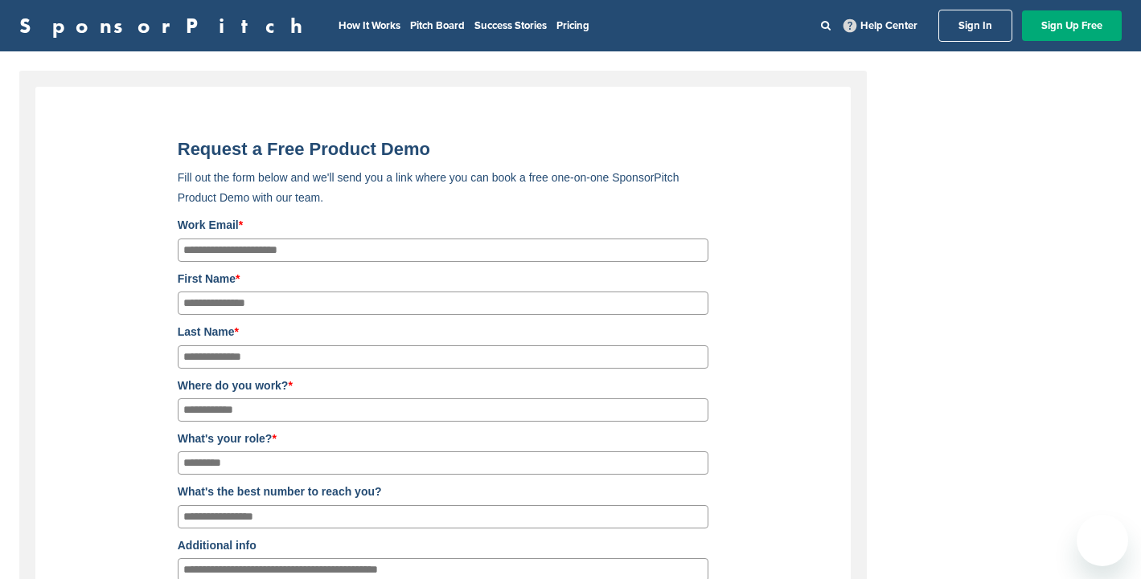 The image size is (1141, 579). What do you see at coordinates (443, 188) in the screenshot?
I see `p: Fill out the form below and we'll send you a link where you can book a free one-on-one SponsorPit...` at bounding box center [443, 188].